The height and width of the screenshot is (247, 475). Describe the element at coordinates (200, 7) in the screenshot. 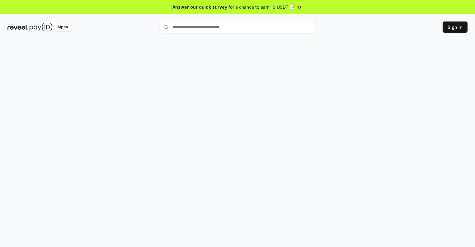

I see `span: Answer our quick survey` at that location.